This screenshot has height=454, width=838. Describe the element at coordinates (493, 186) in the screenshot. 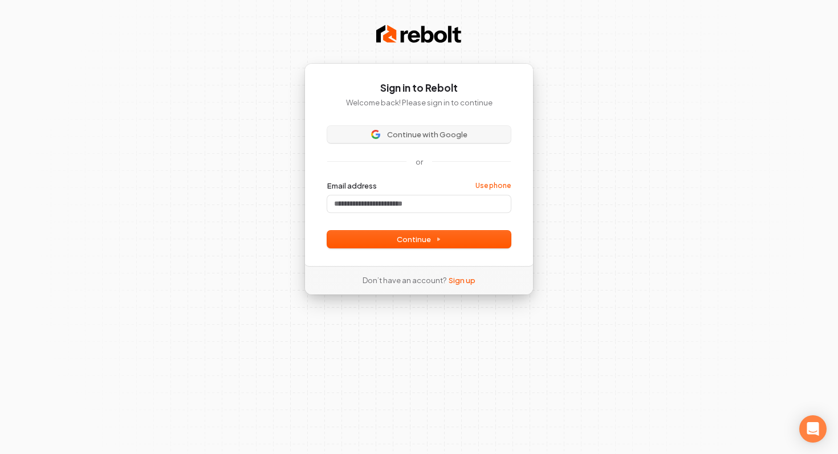

I see `a: Use phone` at that location.